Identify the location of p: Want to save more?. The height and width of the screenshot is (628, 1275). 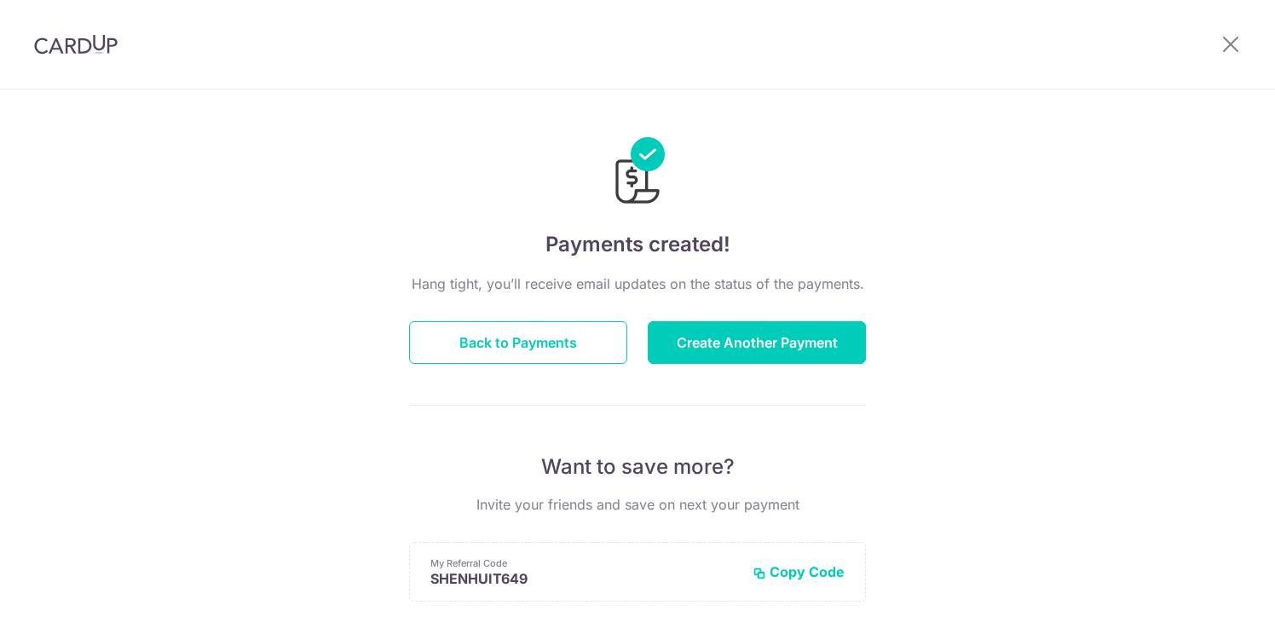
(637, 467).